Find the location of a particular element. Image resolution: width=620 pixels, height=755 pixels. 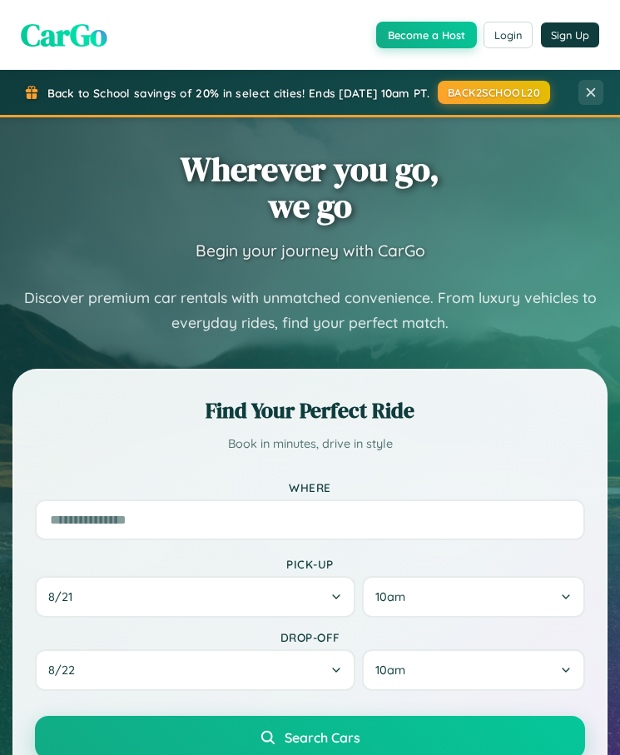

button: 8/22 is located at coordinates (195, 670).